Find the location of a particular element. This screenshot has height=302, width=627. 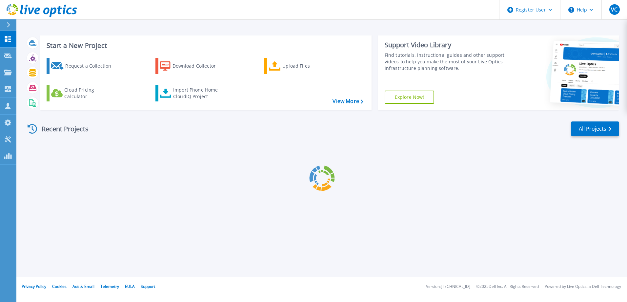

a: Support is located at coordinates (148, 286).